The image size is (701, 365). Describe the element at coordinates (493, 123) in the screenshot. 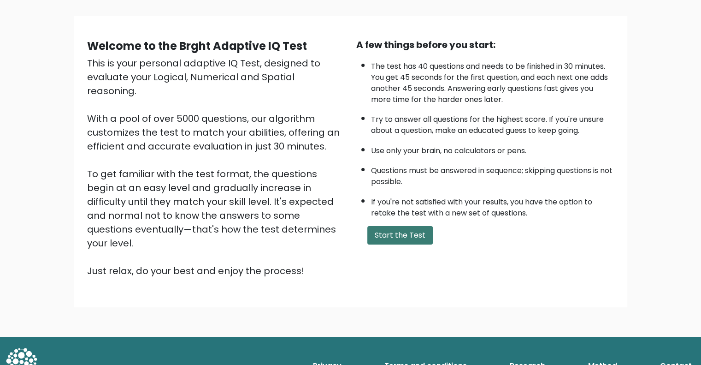

I see `li: Try to answer all questions for the highest score. If you're unsure about a question, make an edu...` at that location.